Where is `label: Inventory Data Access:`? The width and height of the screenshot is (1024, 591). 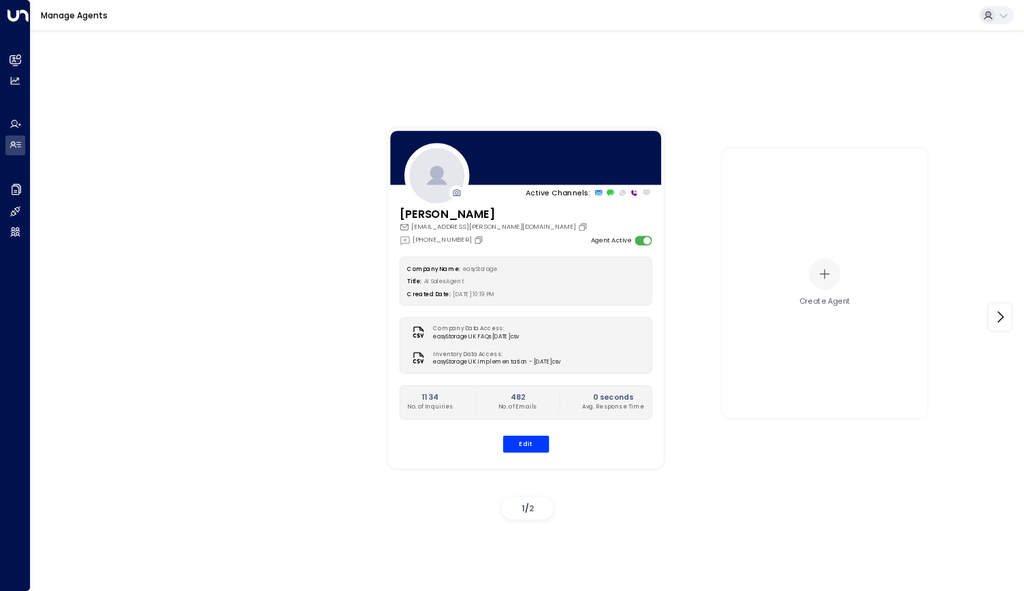 label: Inventory Data Access: is located at coordinates (494, 354).